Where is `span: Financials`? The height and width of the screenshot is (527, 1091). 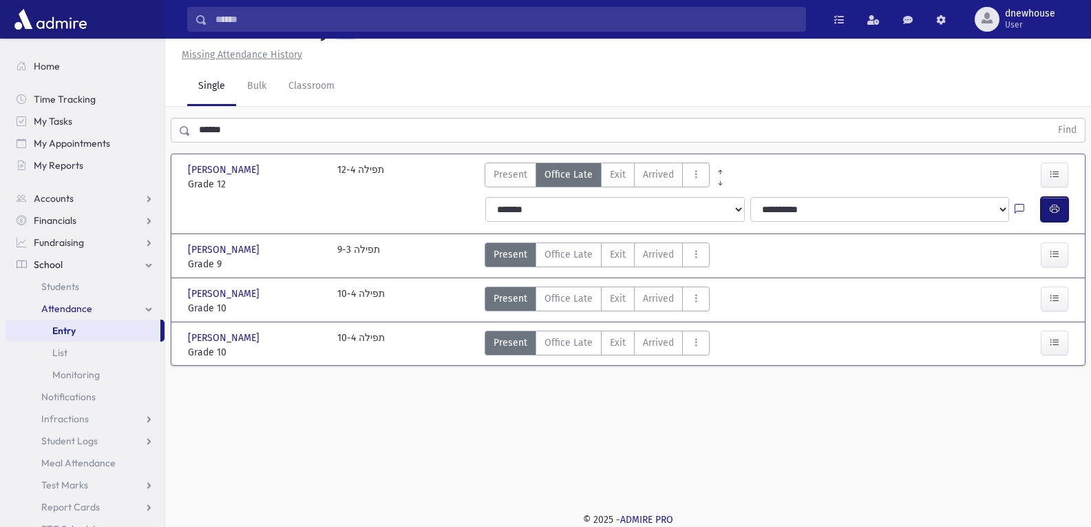 span: Financials is located at coordinates (55, 220).